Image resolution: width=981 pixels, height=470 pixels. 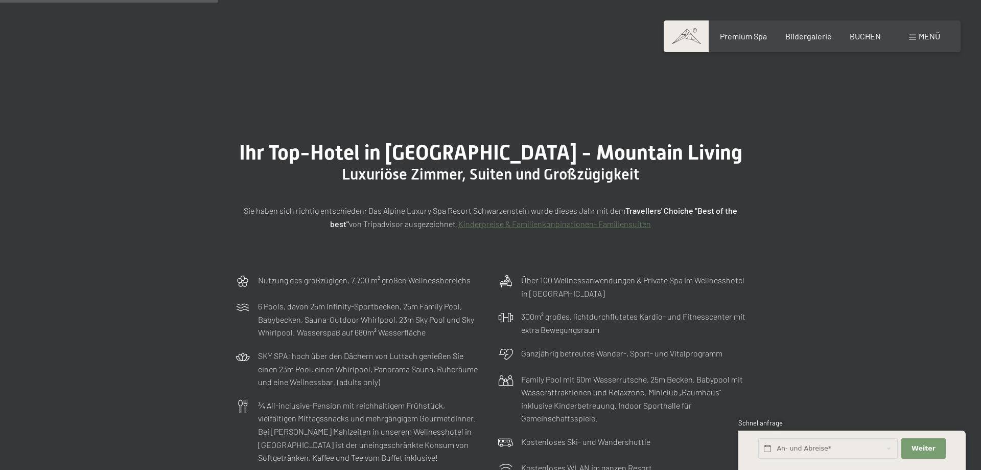 I want to click on span: BUCHEN, so click(x=865, y=36).